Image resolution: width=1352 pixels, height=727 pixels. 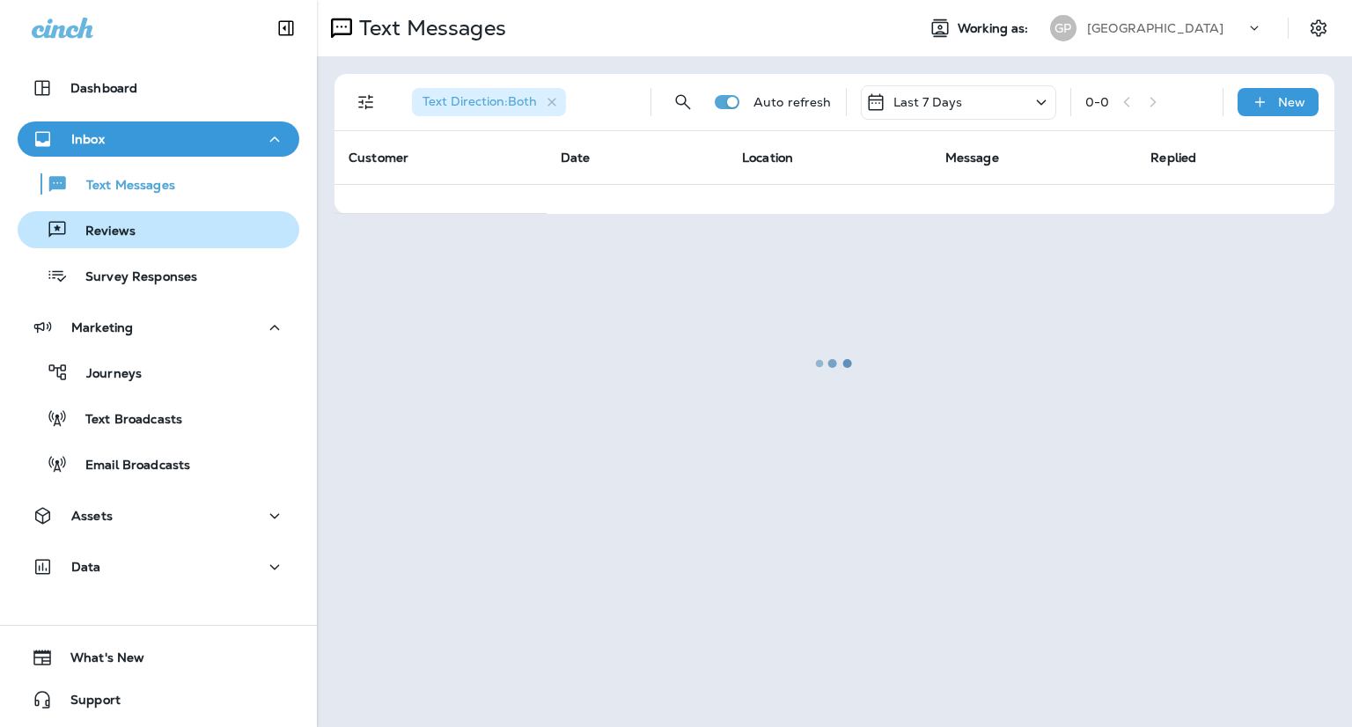 What do you see at coordinates (86, 567) in the screenshot?
I see `p: Data` at bounding box center [86, 567].